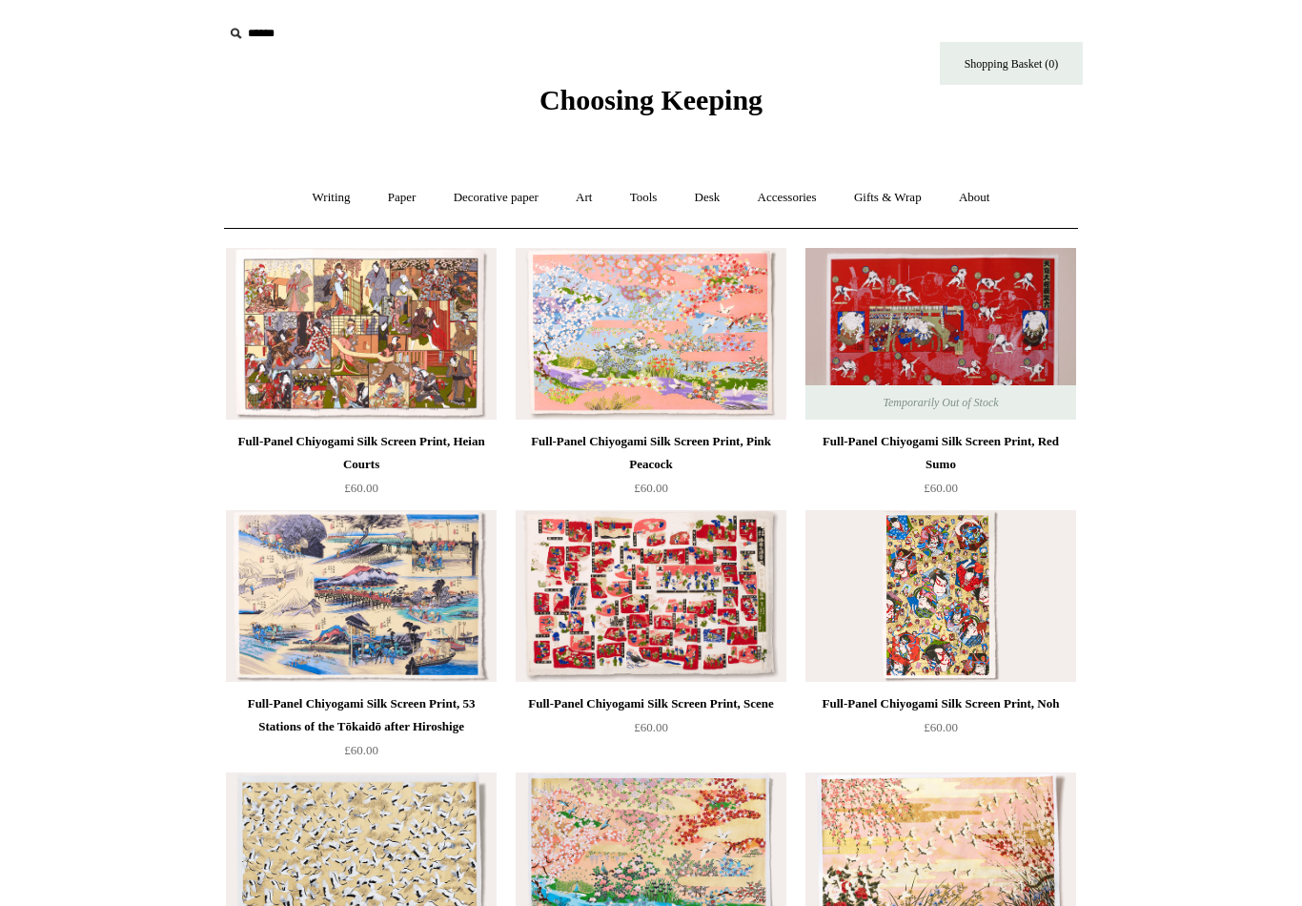 The height and width of the screenshot is (906, 1302). Describe the element at coordinates (651, 596) in the screenshot. I see `img: Full-Panel Chiyogami Silk Screen Print, Scene` at that location.